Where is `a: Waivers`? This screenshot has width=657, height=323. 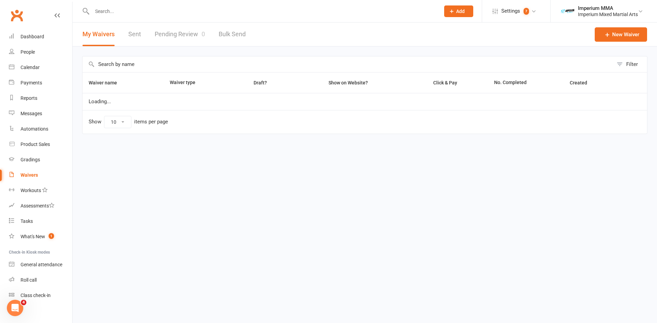
a: Waivers is located at coordinates (40, 175).